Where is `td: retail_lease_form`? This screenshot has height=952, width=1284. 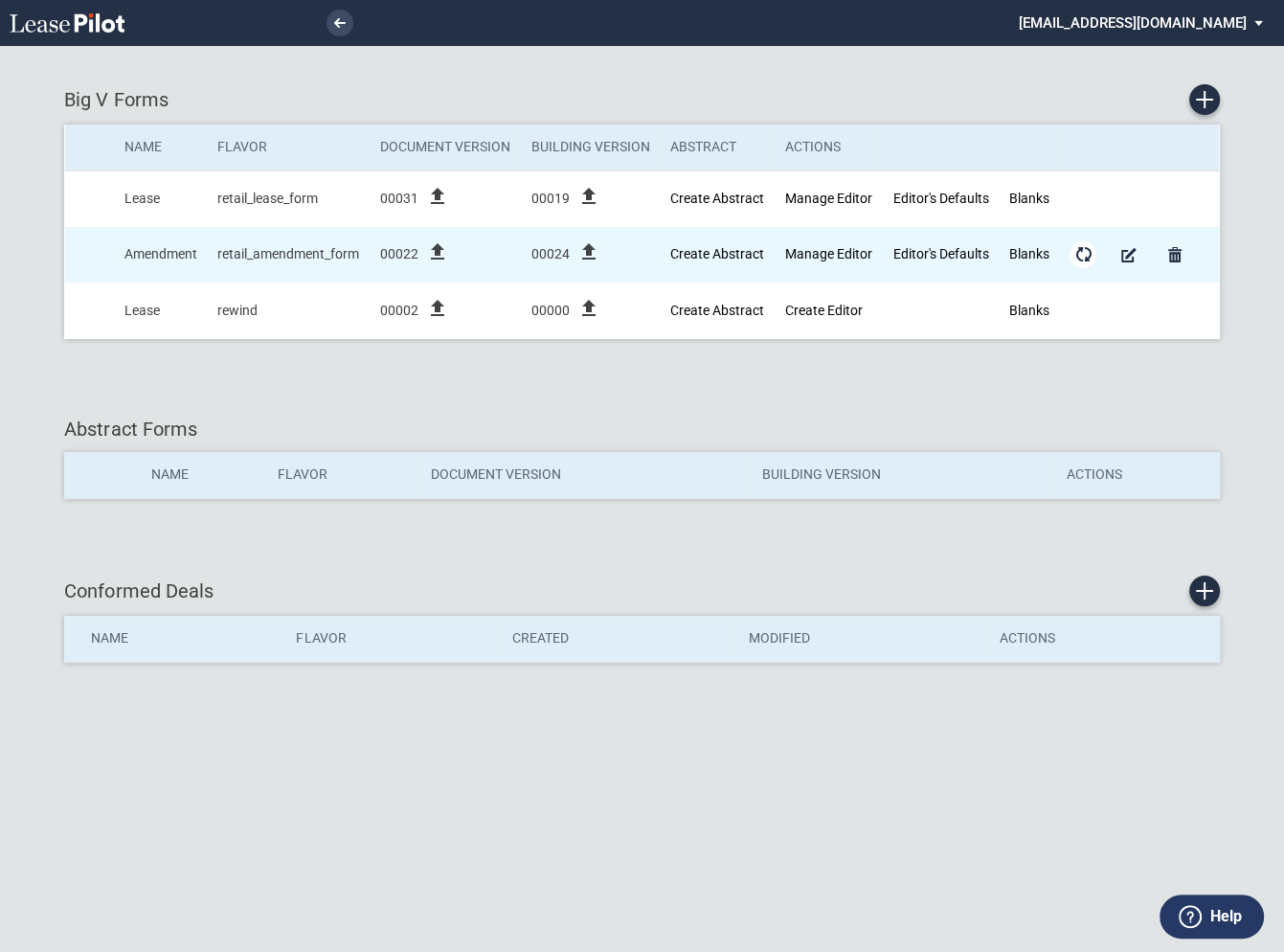
td: retail_lease_form is located at coordinates (286, 198).